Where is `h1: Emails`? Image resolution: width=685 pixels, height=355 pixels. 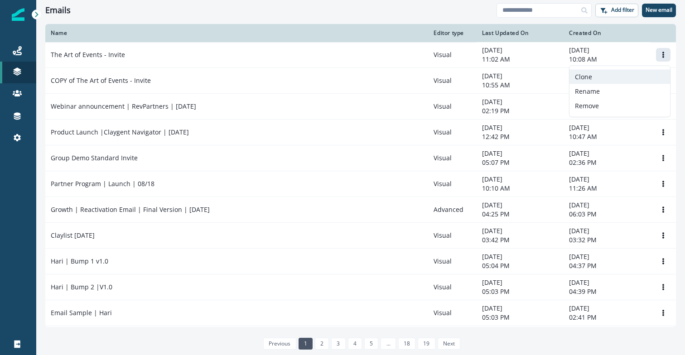 h1: Emails is located at coordinates (58, 10).